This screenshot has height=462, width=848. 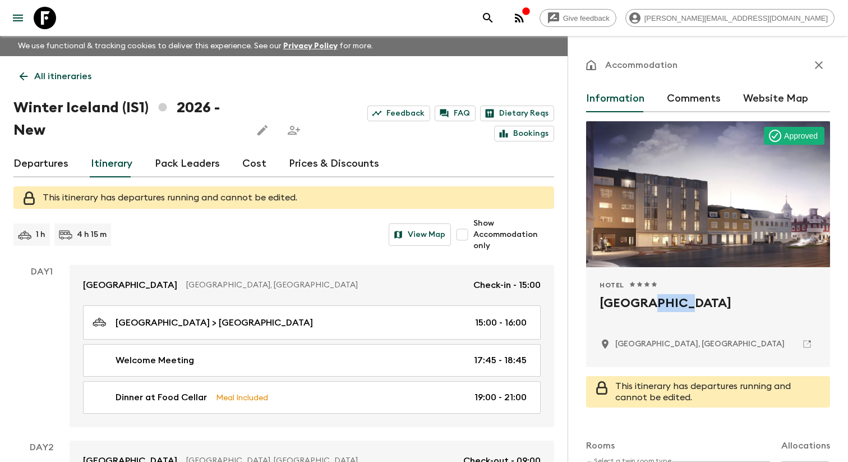 I want to click on p: 1 h, so click(x=40, y=234).